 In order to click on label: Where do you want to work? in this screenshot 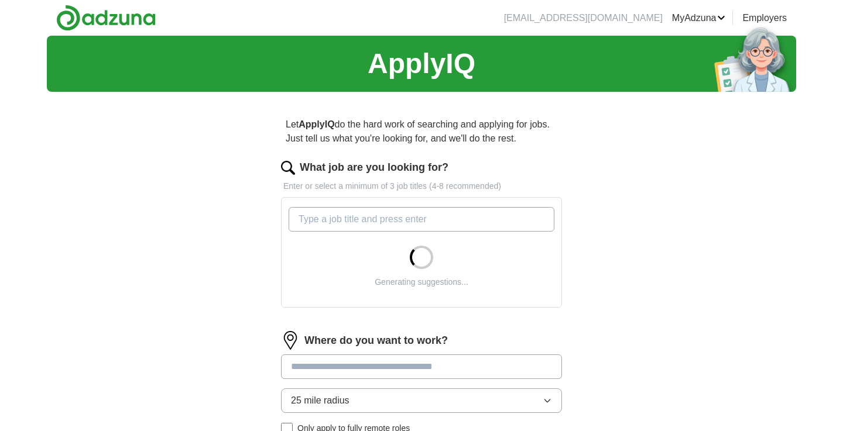, I will do `click(376, 341)`.